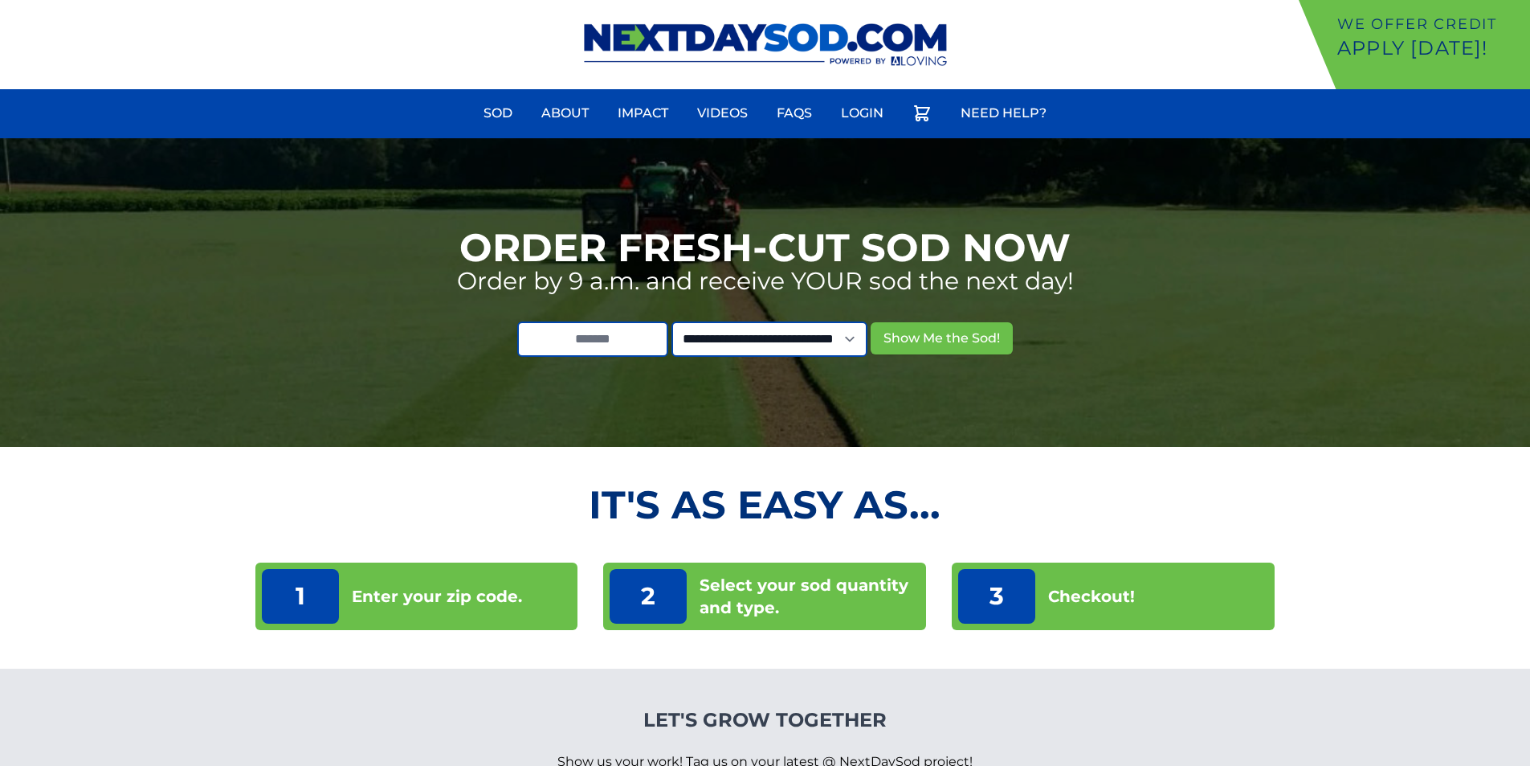 This screenshot has height=766, width=1530. Describe the element at coordinates (766, 505) in the screenshot. I see `h2: It's as Easy As...` at that location.